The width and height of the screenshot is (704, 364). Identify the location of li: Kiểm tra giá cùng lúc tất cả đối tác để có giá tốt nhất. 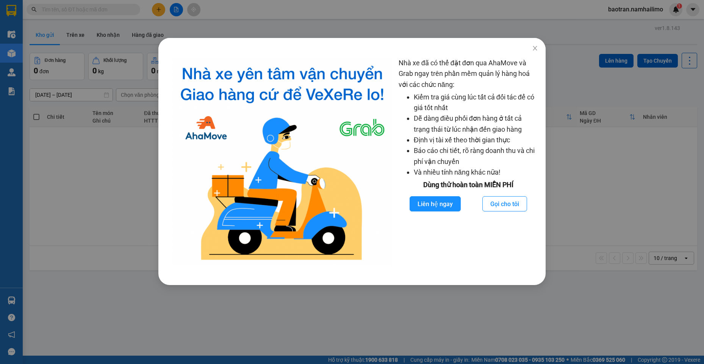
(476, 102).